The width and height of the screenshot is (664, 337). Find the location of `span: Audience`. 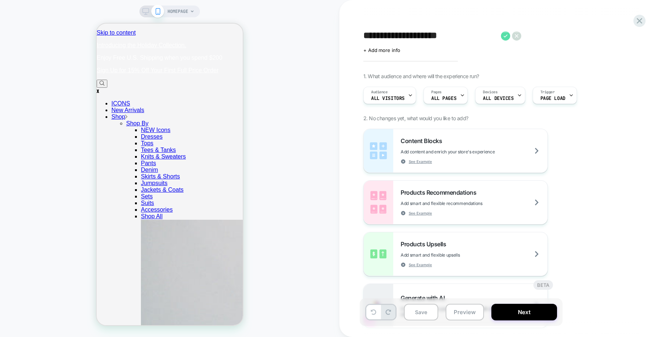

span: Audience is located at coordinates (379, 92).